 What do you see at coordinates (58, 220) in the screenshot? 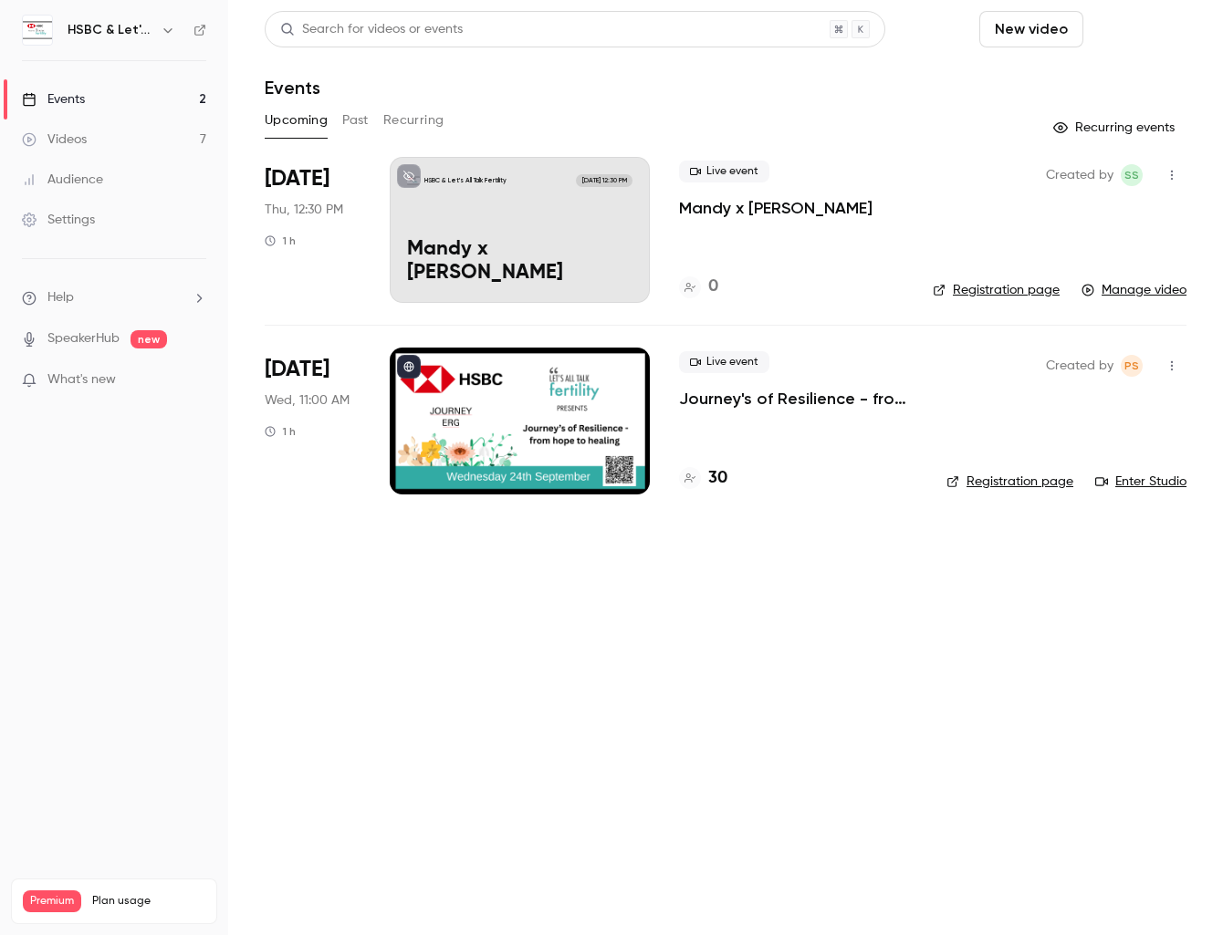
I see `div: Settings` at bounding box center [58, 220].